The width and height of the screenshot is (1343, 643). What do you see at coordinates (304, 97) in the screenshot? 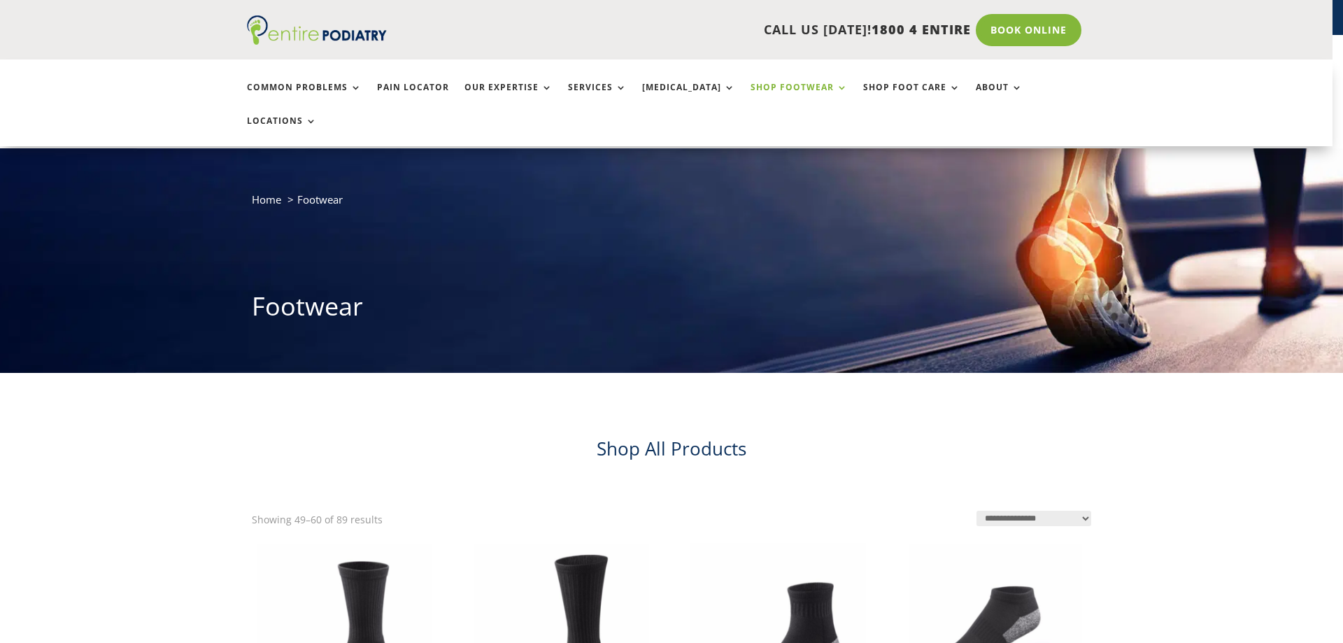
I see `a: Common Problems` at bounding box center [304, 97].